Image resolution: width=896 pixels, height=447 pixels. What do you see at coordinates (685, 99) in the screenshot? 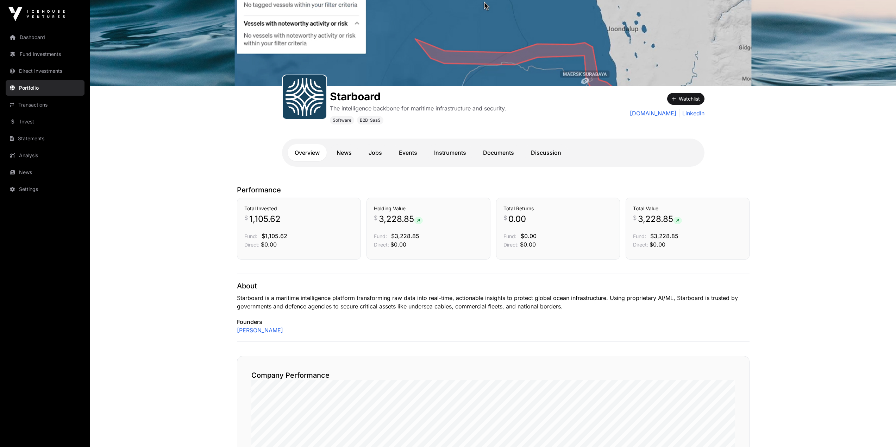
I see `button: Watchlist` at bounding box center [685, 99].